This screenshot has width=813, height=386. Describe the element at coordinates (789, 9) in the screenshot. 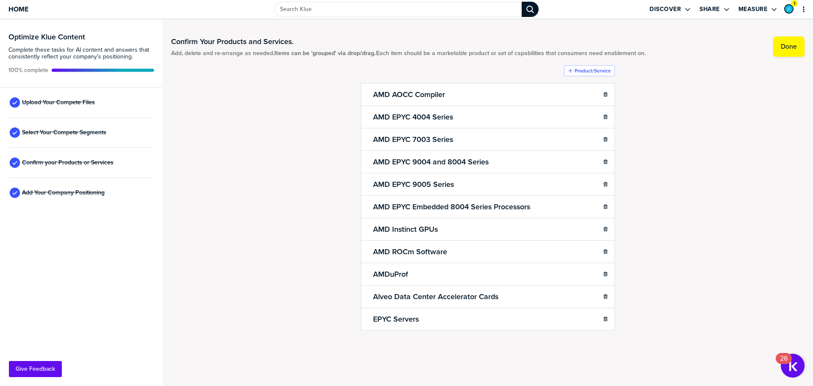

I see `img: cc4e7c2526388b955dadcd33036ae87c-sml.png` at that location.